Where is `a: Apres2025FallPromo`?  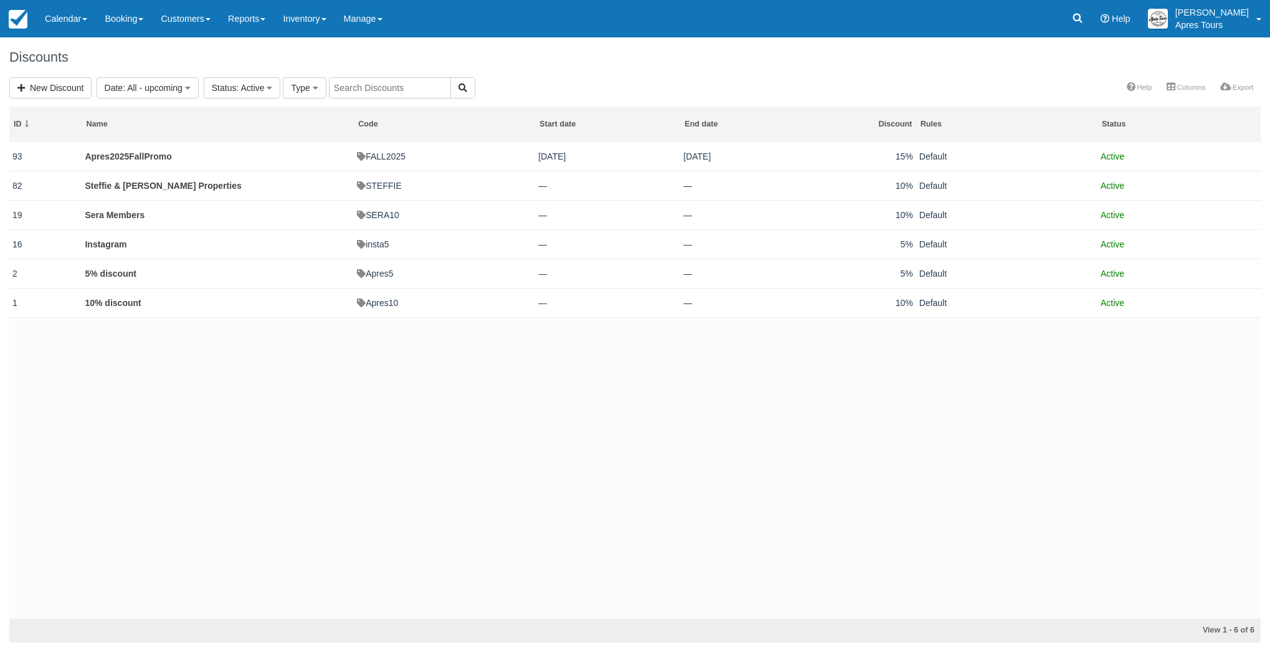
a: Apres2025FallPromo is located at coordinates (128, 156).